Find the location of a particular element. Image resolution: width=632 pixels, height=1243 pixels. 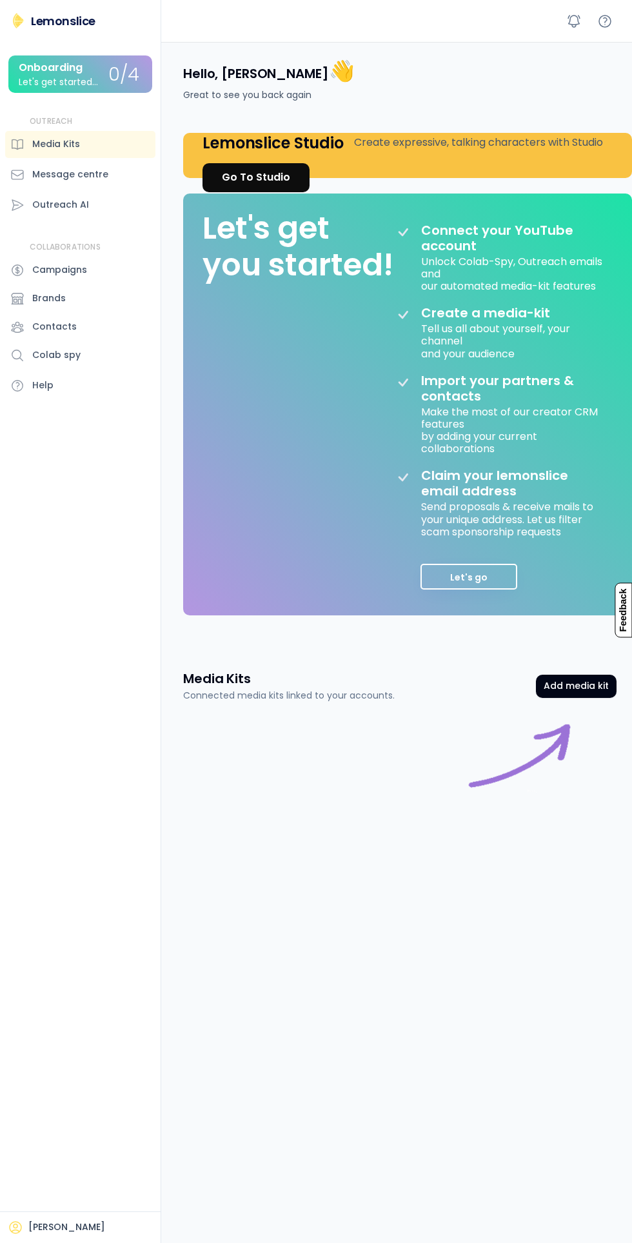

div: Outreach AI is located at coordinates (61, 205).